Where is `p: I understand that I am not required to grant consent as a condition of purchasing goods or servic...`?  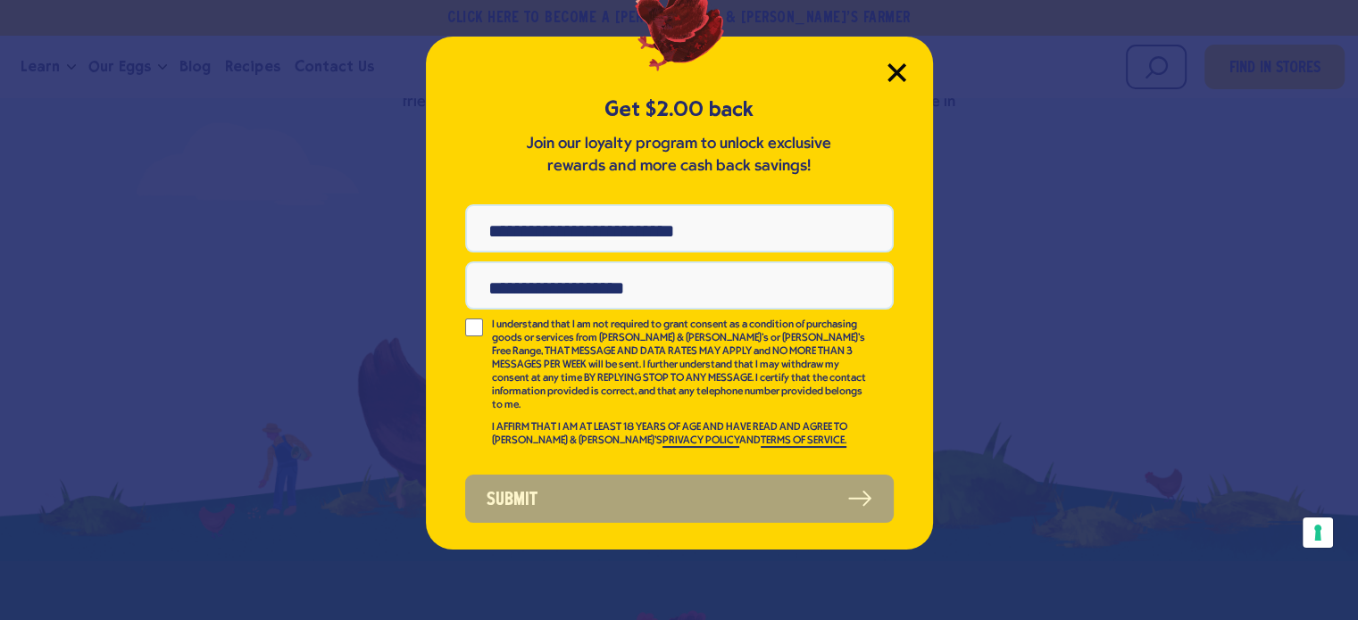
p: I understand that I am not required to grant consent as a condition of purchasing goods or servic... is located at coordinates (680, 365).